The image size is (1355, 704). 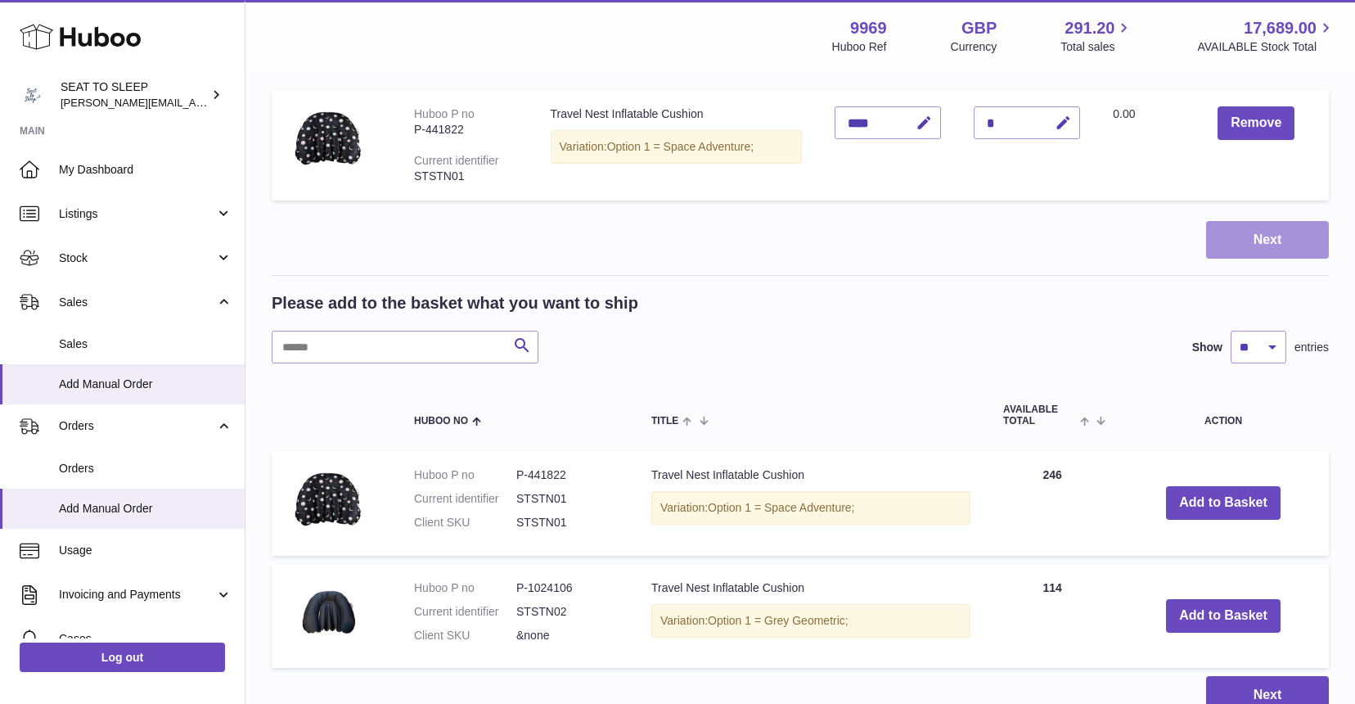 What do you see at coordinates (778, 620) in the screenshot?
I see `span: Option 1 = Grey Geometric;` at bounding box center [778, 620].